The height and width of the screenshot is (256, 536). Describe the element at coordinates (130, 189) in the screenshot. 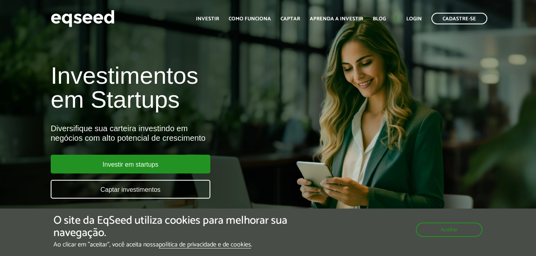

I see `a: Captar investimentos` at that location.